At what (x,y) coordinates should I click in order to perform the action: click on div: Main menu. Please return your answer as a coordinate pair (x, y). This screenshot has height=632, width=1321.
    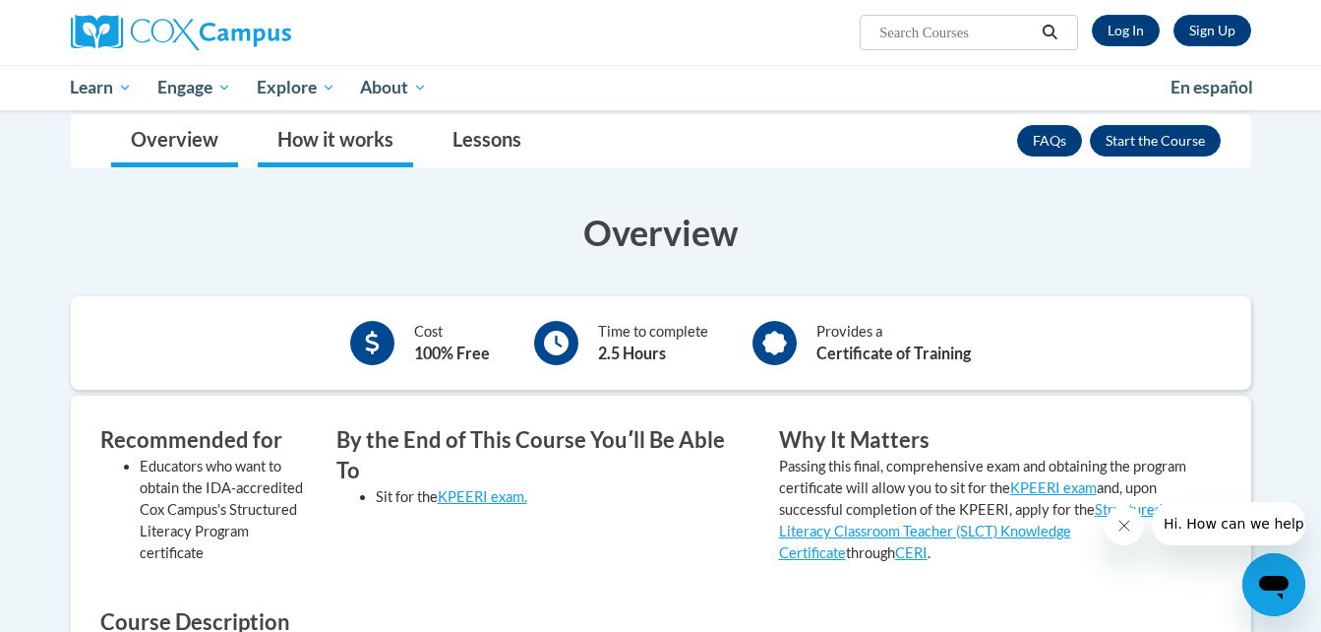
    Looking at the image, I should click on (661, 88).